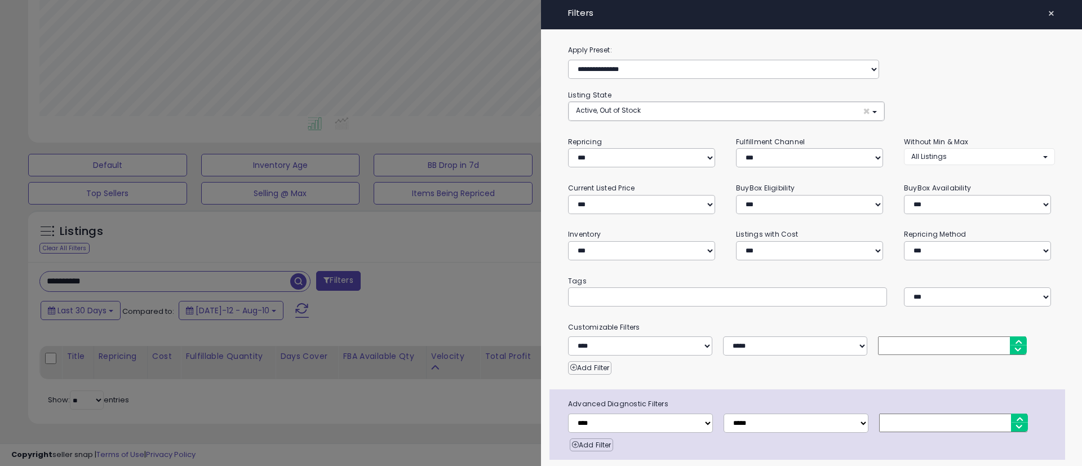 Image resolution: width=1082 pixels, height=466 pixels. What do you see at coordinates (811, 327) in the screenshot?
I see `small: Customizable Filters` at bounding box center [811, 327].